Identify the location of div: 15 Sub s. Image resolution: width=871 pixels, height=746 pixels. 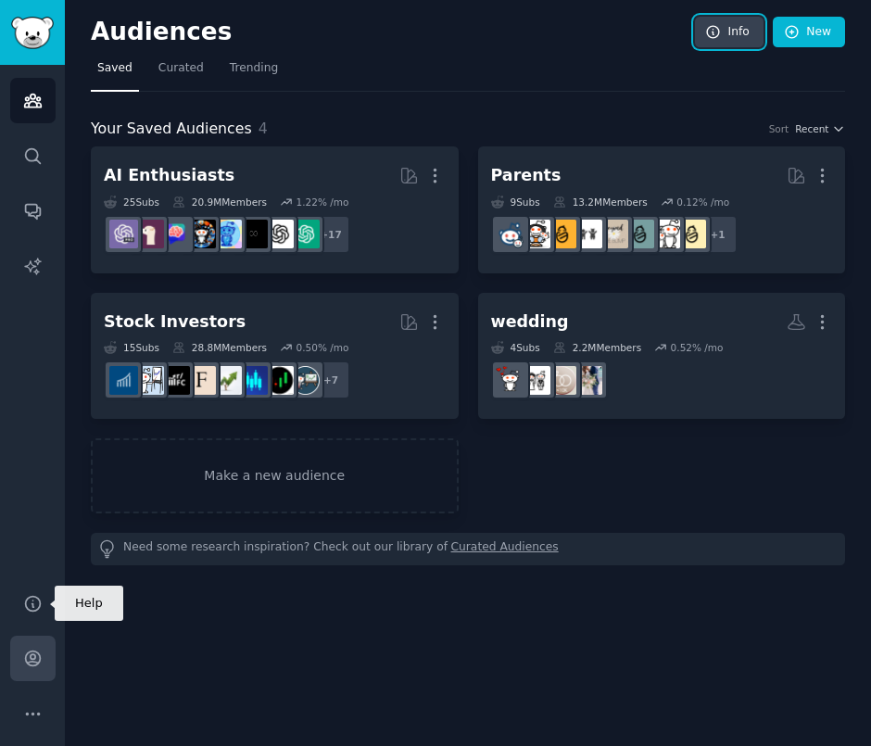
(132, 347).